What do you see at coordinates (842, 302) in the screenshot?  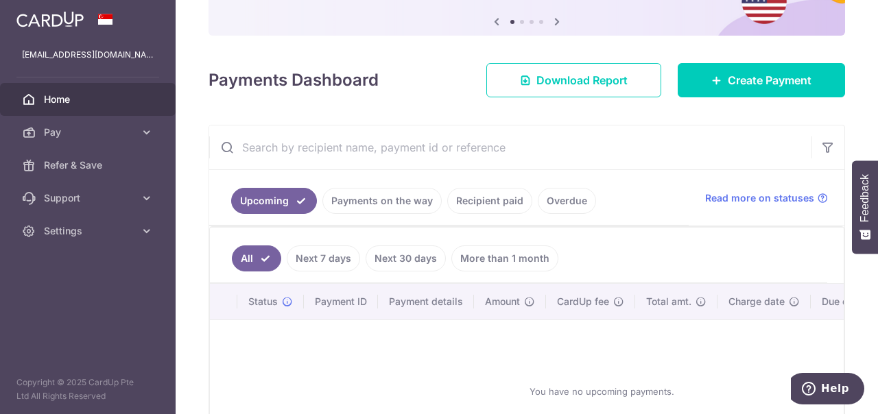 I see `span: Due date` at bounding box center [842, 302].